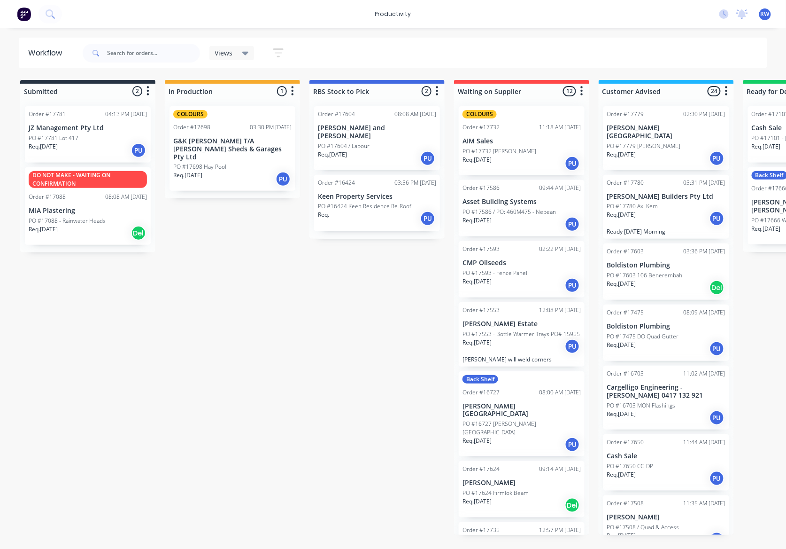 This screenshot has width=786, height=549. I want to click on p: PO #17698 Hay Pool, so click(200, 167).